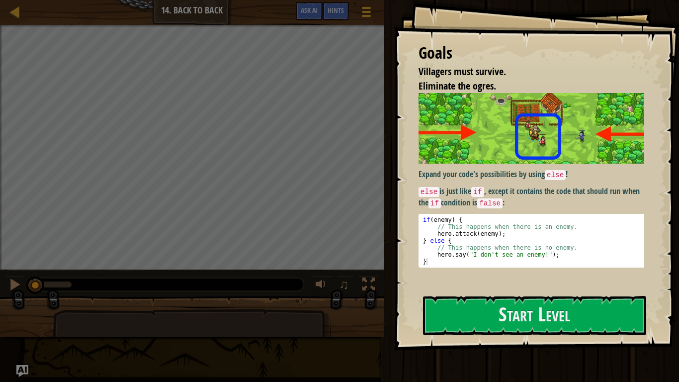 Image resolution: width=679 pixels, height=382 pixels. I want to click on p: Expand your code's possibilities by using !, so click(535, 175).